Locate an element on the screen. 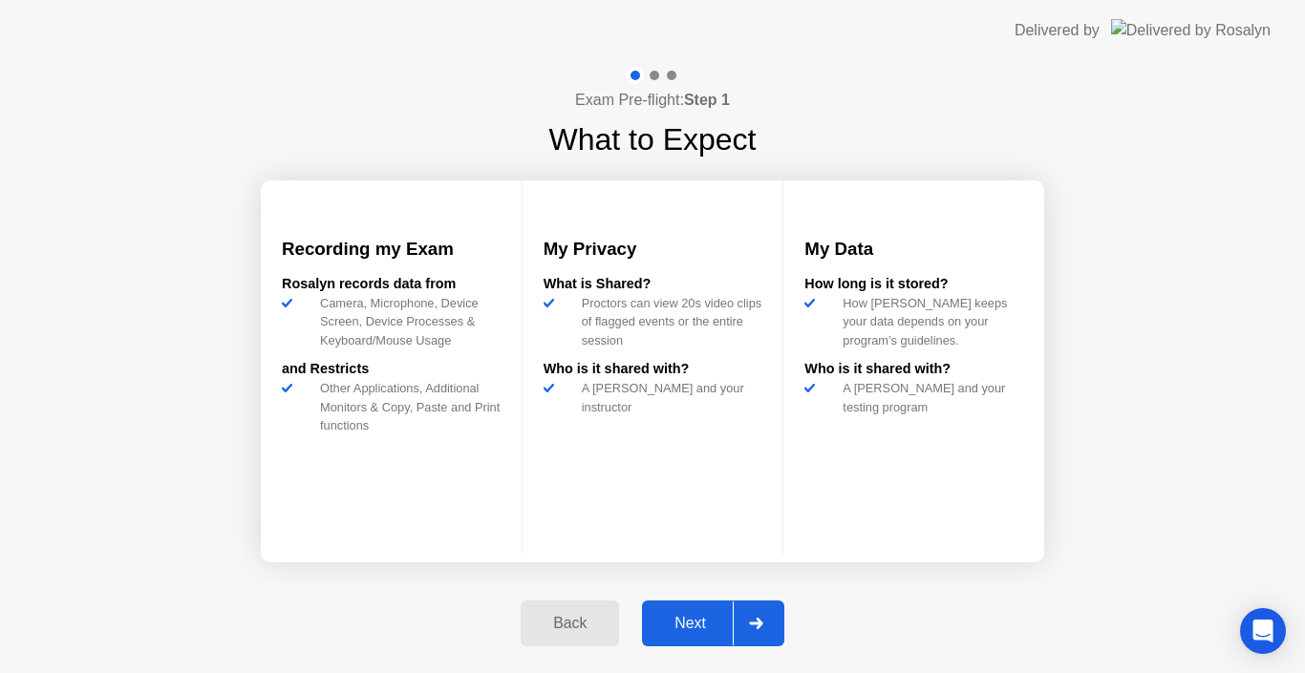  div: Camera, Microphone, Device Screen, Device Processes & Keyboard/Mouse Usage is located at coordinates (406, 322).